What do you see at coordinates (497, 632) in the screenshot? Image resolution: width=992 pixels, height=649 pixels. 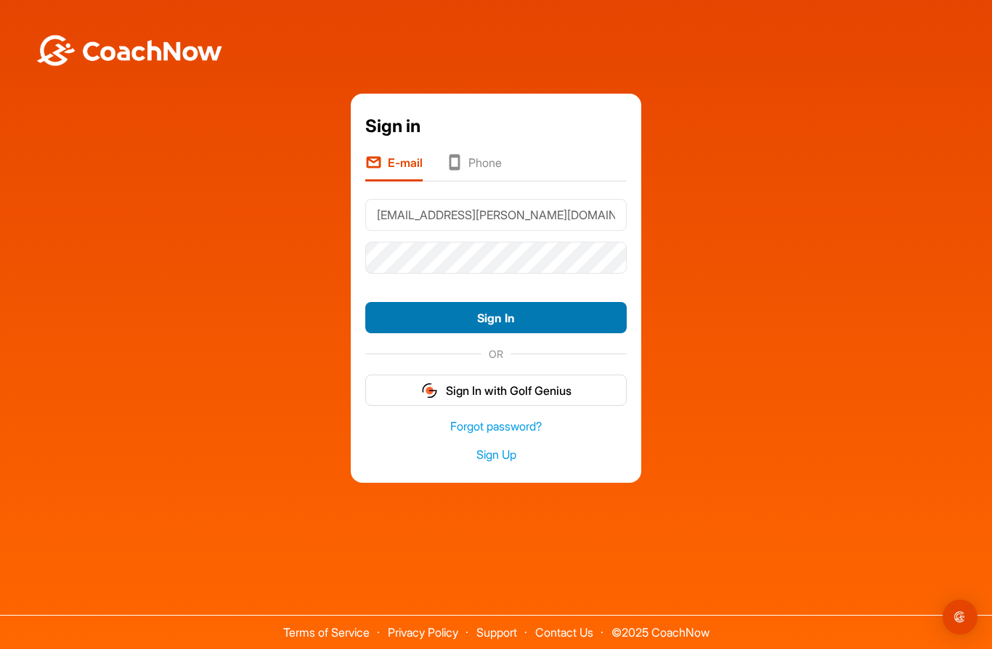 I see `a: Support` at bounding box center [497, 632].